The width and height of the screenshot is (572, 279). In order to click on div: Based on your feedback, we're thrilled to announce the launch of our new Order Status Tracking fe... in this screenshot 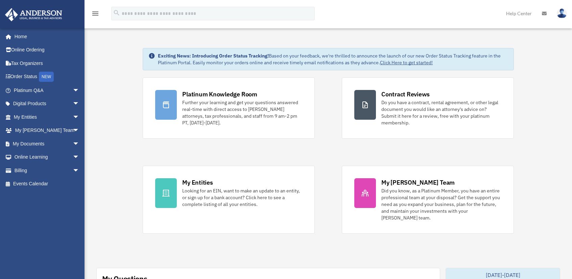, I will do `click(333, 59)`.